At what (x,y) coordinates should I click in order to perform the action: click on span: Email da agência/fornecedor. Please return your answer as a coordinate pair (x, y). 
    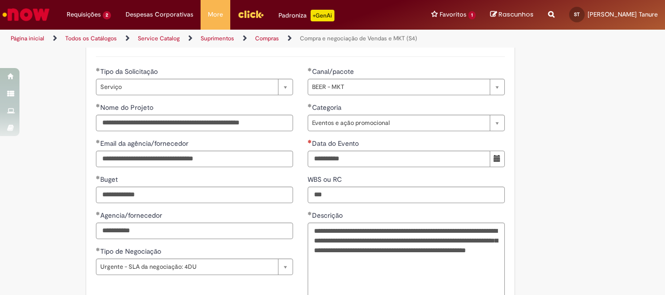
    Looking at the image, I should click on (145, 144).